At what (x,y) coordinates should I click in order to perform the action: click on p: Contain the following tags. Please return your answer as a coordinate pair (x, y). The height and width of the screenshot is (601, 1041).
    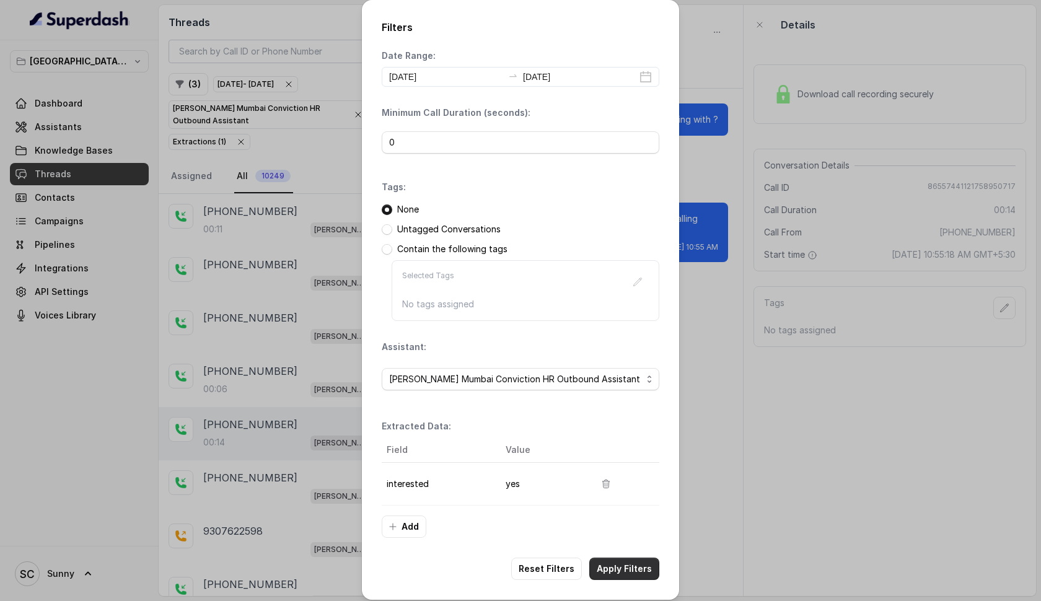
    Looking at the image, I should click on (452, 249).